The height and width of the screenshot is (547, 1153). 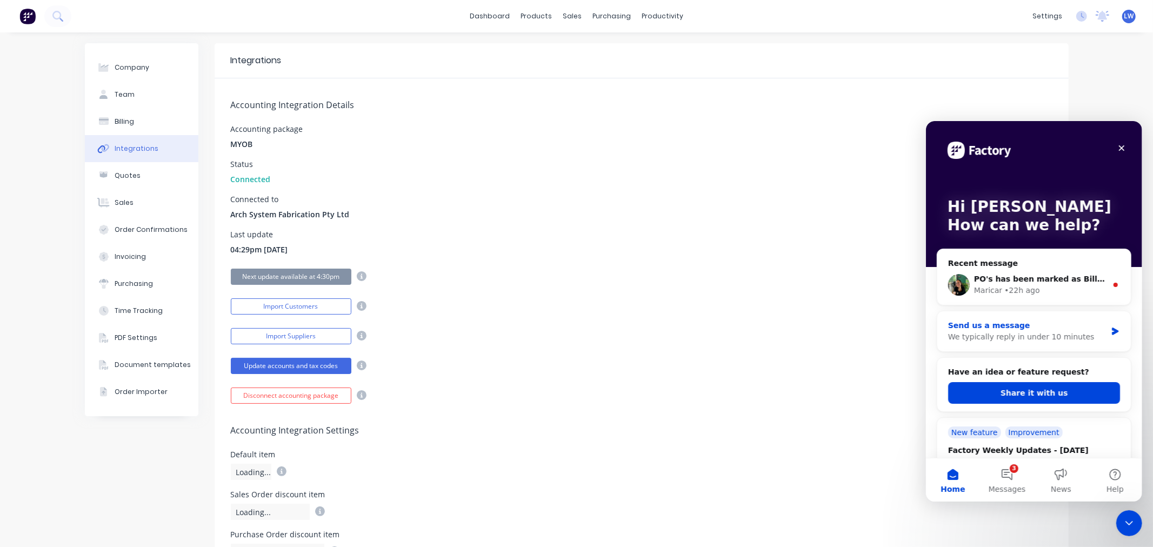 I want to click on img: Factory, so click(x=28, y=16).